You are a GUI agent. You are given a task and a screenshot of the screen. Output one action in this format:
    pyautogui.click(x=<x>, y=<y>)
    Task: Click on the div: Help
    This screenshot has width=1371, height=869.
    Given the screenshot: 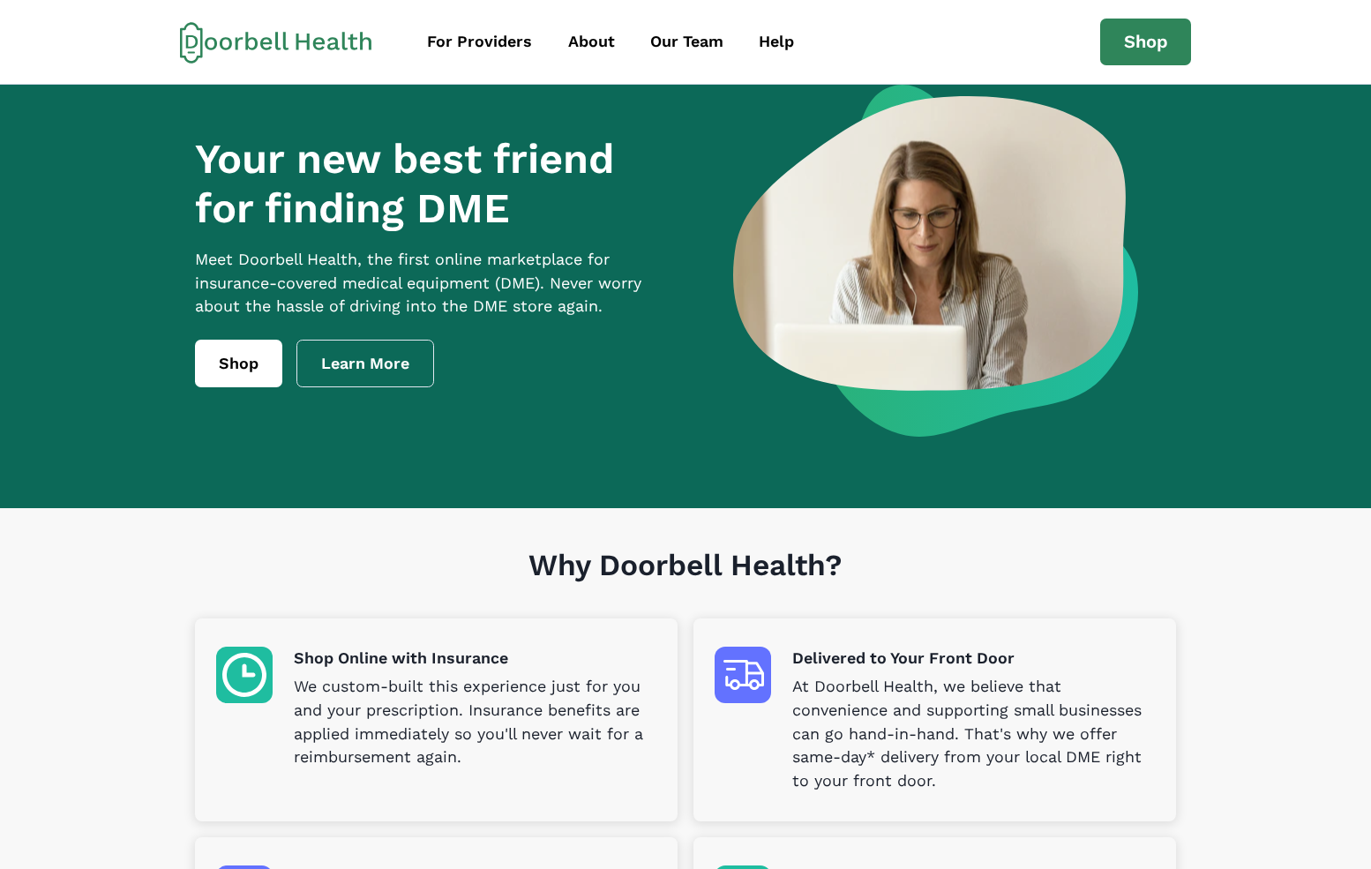 What is the action you would take?
    pyautogui.click(x=776, y=41)
    